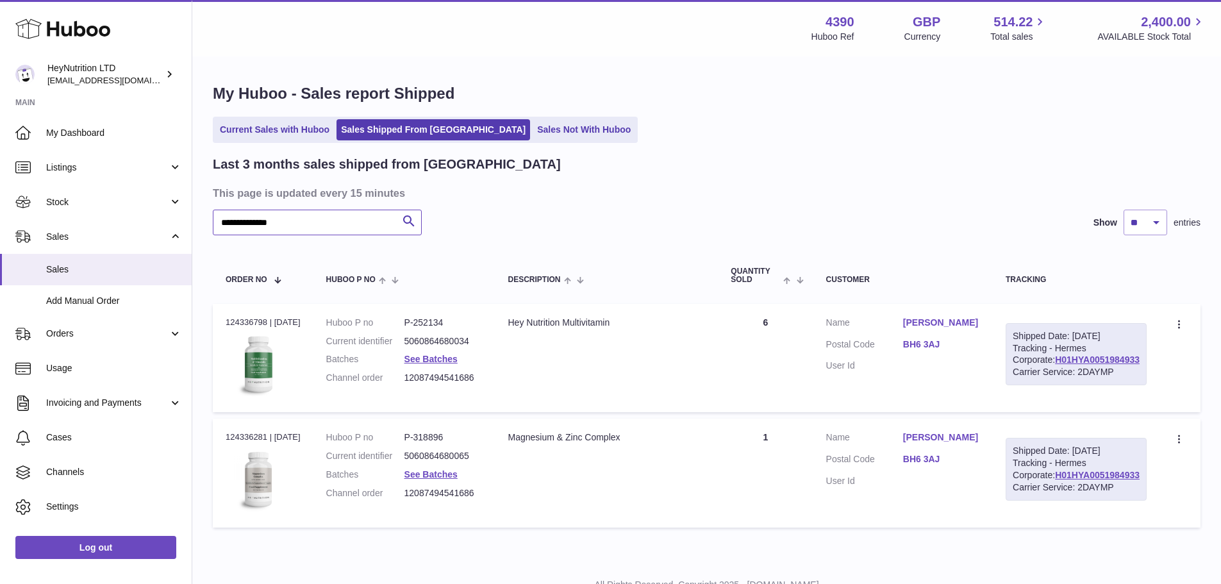  I want to click on span: Total sales, so click(1019, 37).